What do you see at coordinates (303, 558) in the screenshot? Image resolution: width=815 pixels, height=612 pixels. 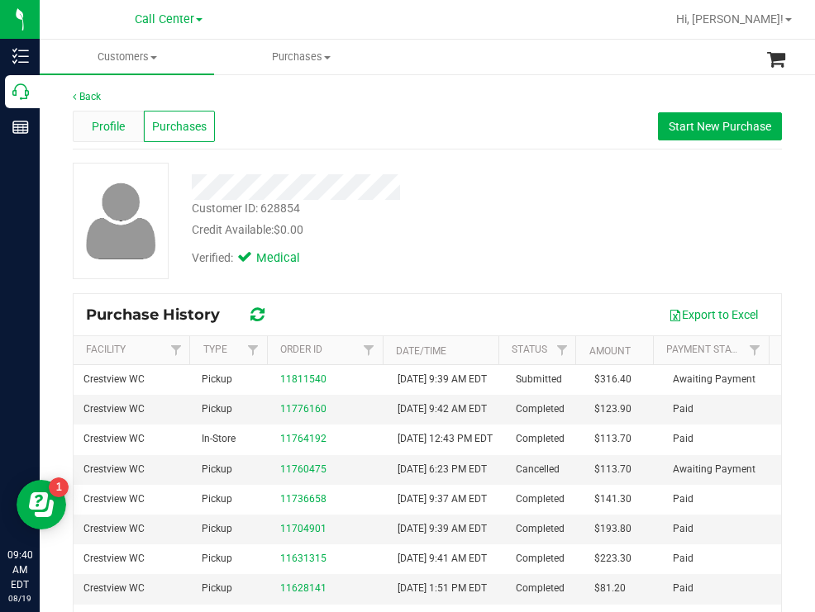 I see `a: 11631315` at bounding box center [303, 558].